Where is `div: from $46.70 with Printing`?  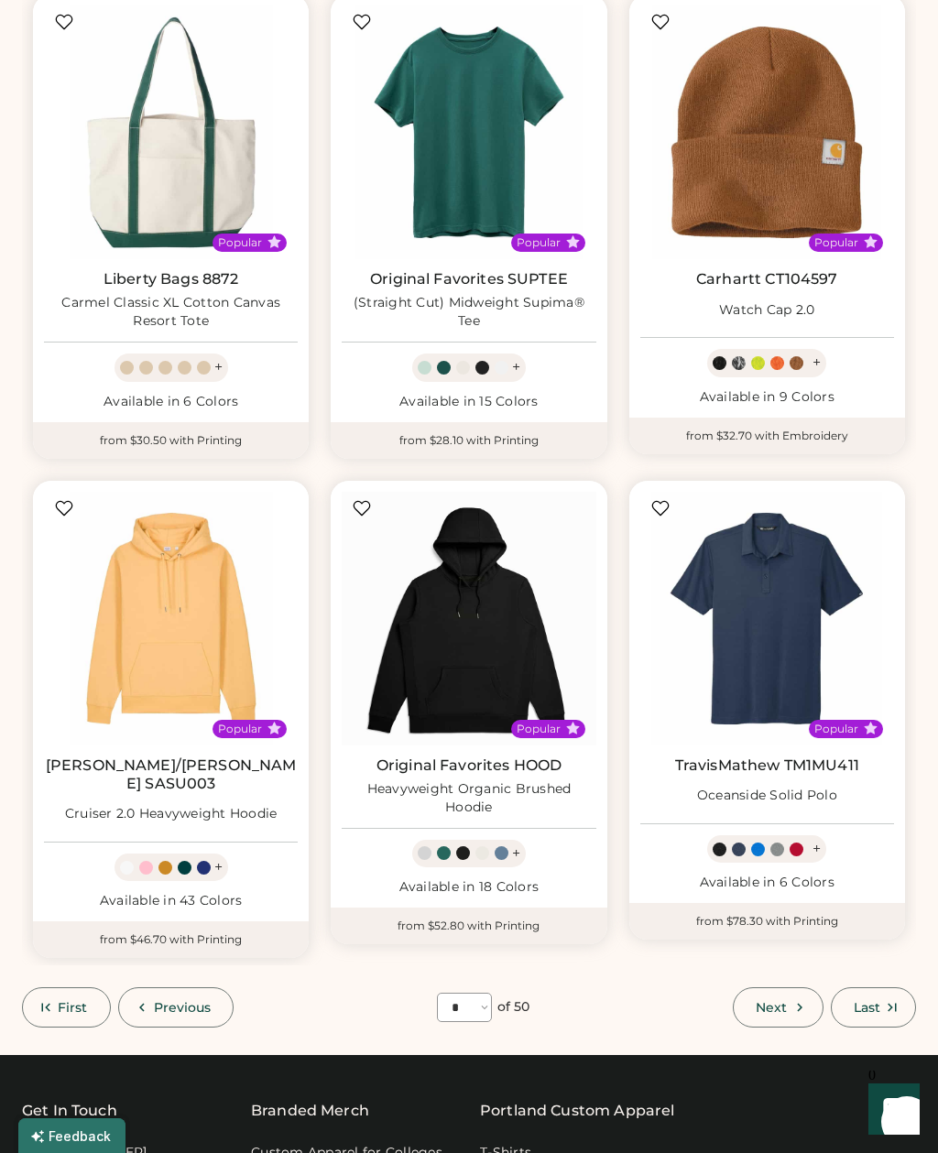
div: from $46.70 with Printing is located at coordinates (170, 940).